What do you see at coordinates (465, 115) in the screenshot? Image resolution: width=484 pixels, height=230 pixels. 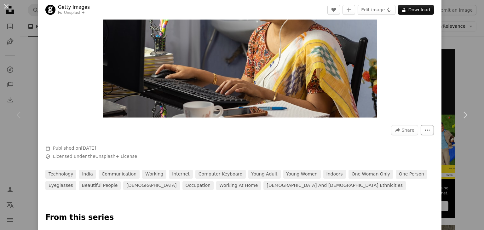 I see `a: Next` at bounding box center [465, 115].